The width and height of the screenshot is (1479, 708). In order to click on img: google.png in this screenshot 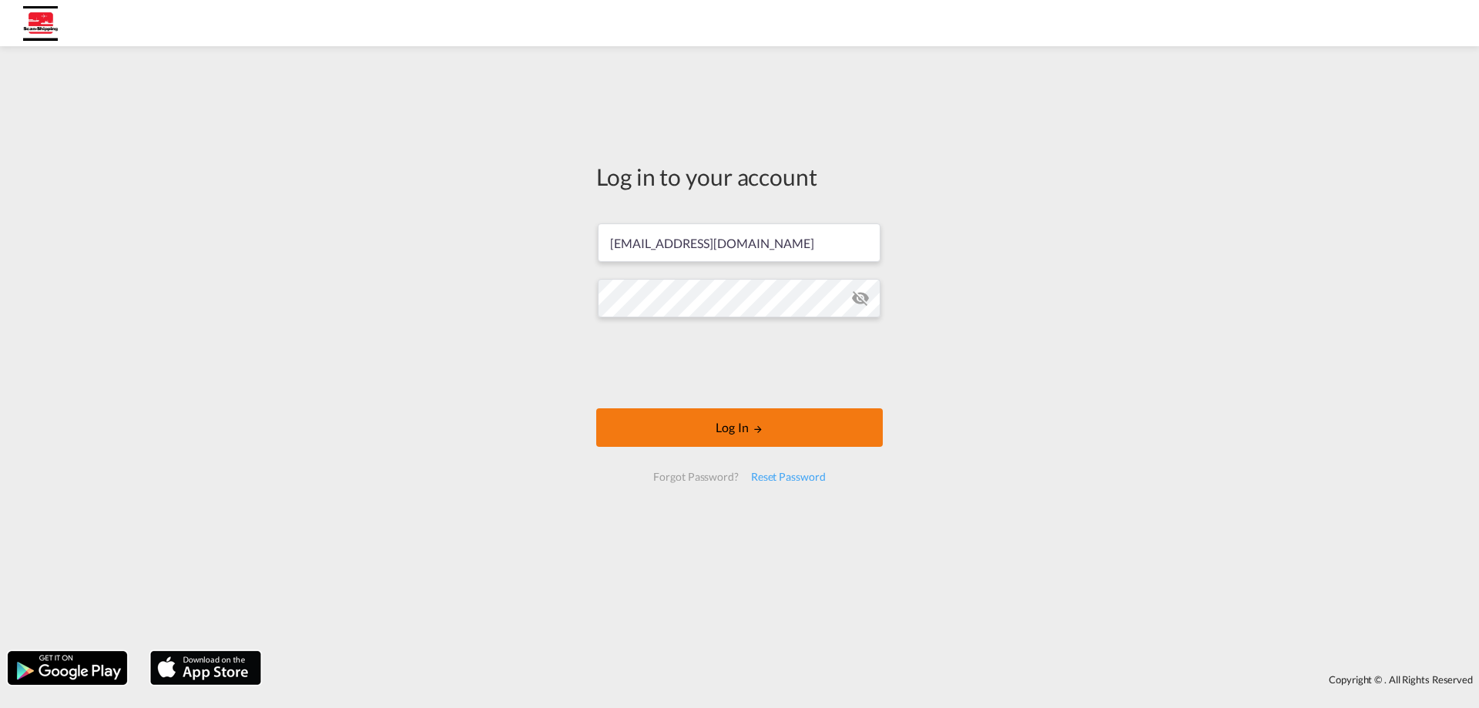, I will do `click(67, 668)`.